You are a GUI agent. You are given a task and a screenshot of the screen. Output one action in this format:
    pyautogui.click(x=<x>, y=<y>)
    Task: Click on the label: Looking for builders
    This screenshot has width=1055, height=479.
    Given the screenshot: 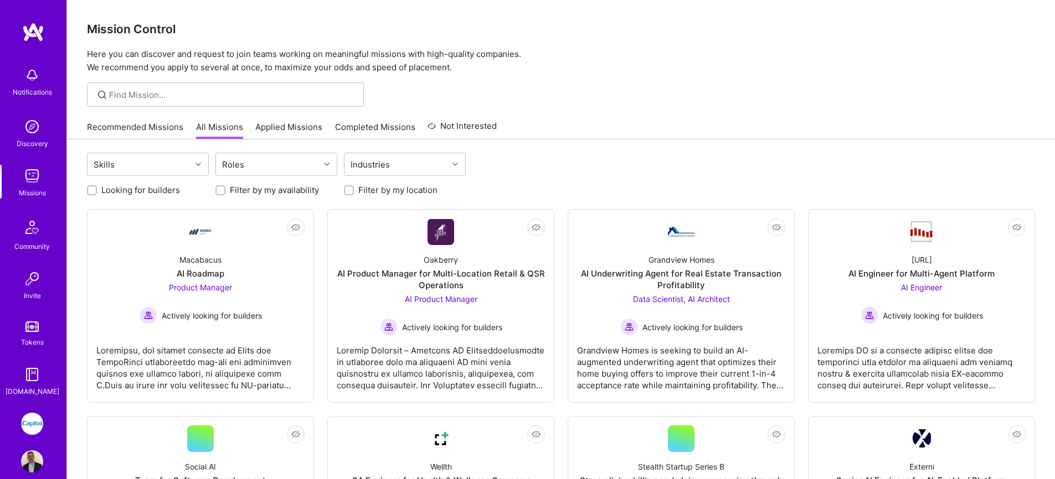 What is the action you would take?
    pyautogui.click(x=141, y=190)
    